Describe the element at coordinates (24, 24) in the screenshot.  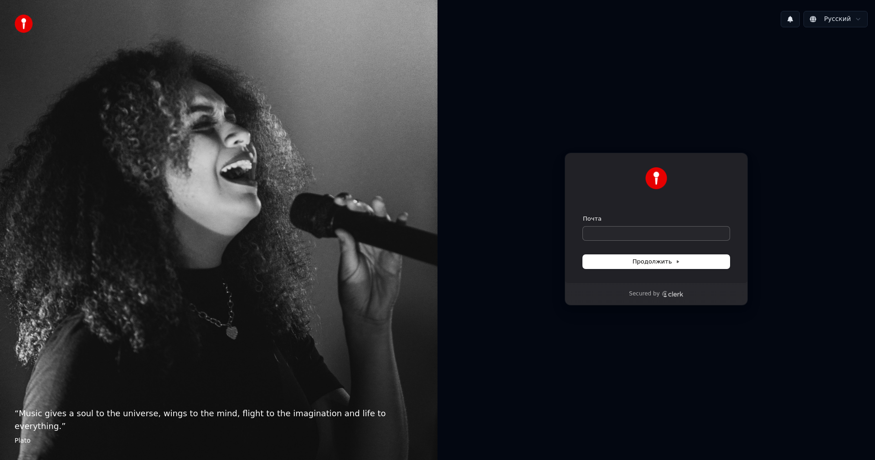
I see `img: youka` at that location.